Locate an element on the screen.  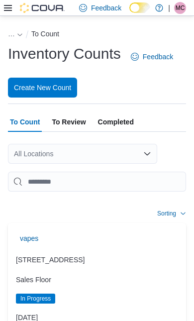
span: Sorting is located at coordinates (167, 214).